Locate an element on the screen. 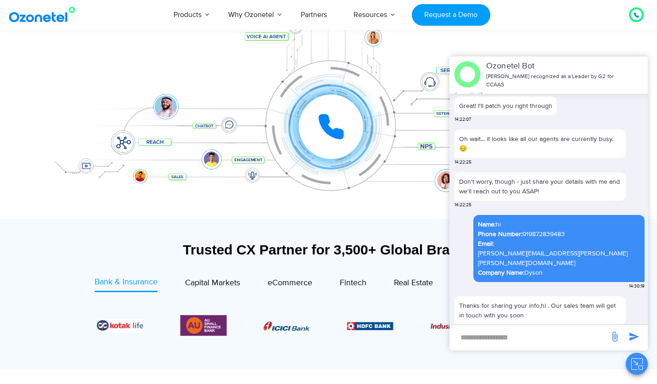 This screenshot has width=657, height=384. p: Ozonetel Bot is located at coordinates (552, 66).